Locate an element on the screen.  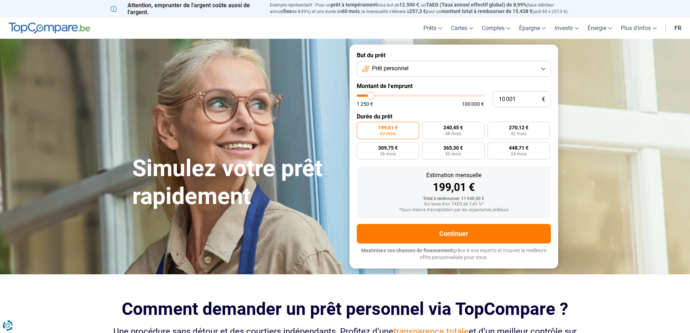
span: 365,30 € is located at coordinates (453, 148).